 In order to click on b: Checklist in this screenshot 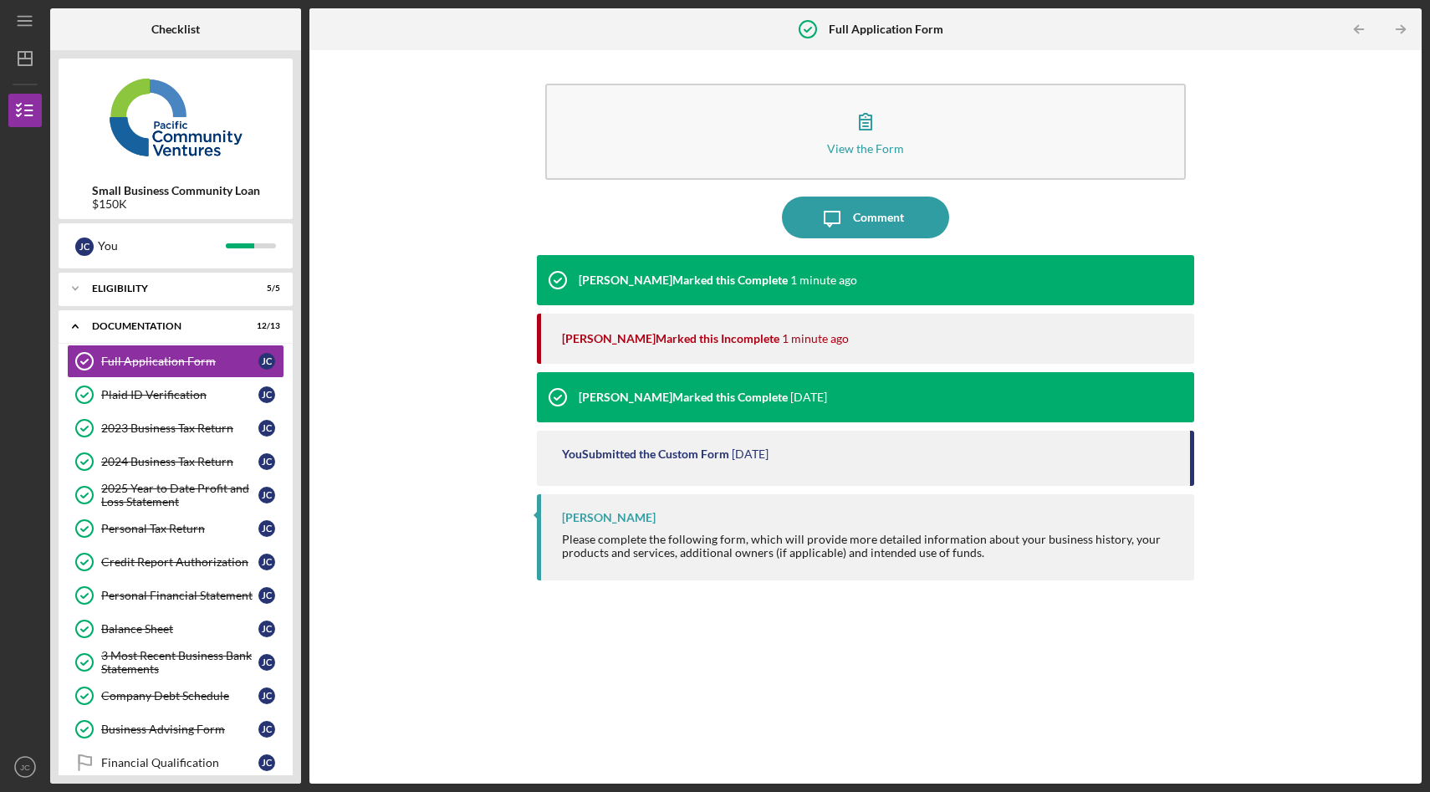, I will do `click(176, 29)`.